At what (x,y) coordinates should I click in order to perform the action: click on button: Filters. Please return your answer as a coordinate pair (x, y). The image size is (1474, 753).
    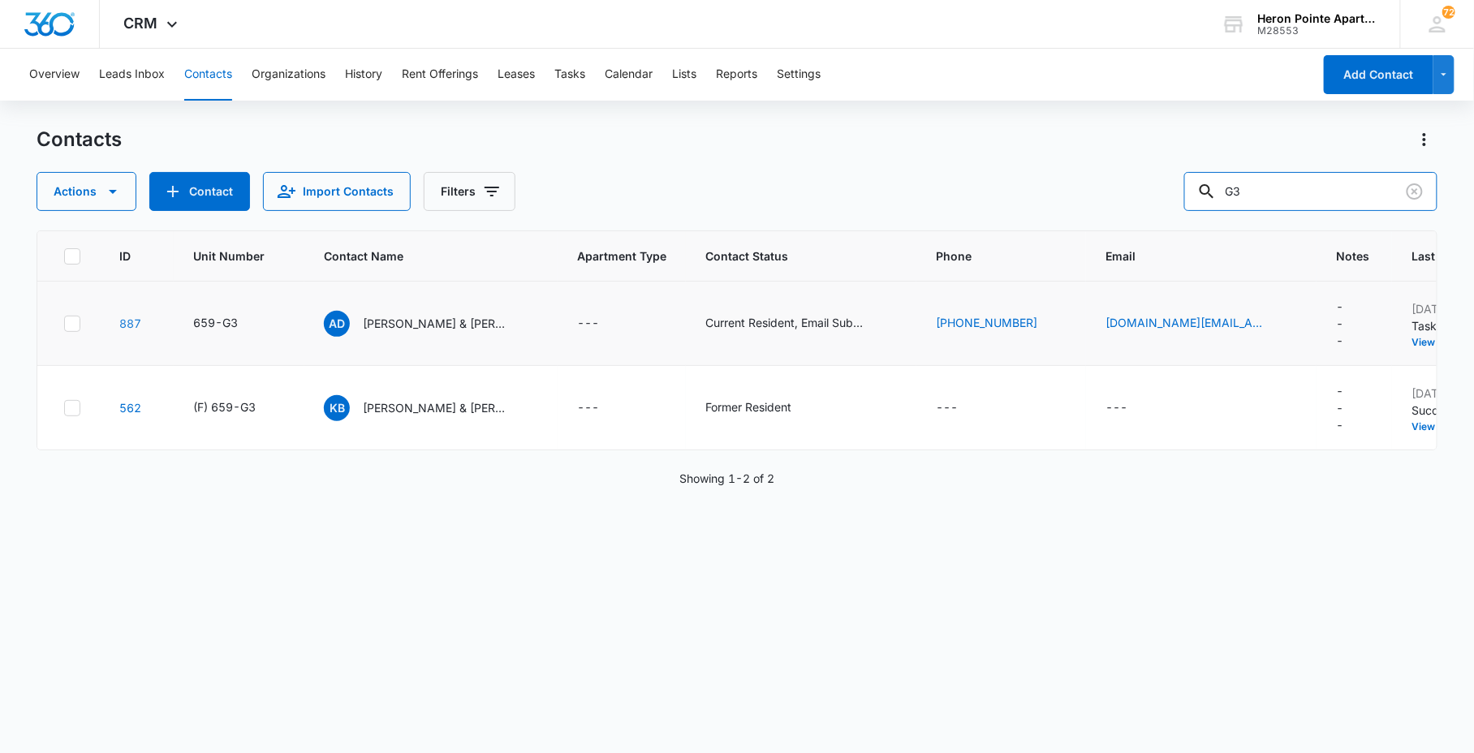
    Looking at the image, I should click on (469, 192).